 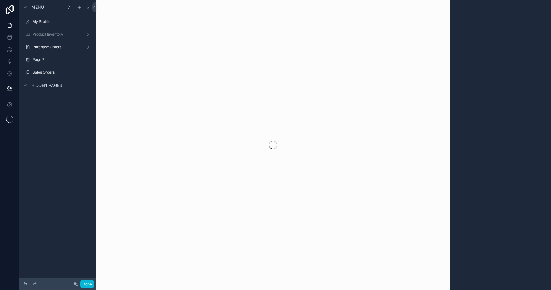 I want to click on label: Page 7, so click(x=62, y=60).